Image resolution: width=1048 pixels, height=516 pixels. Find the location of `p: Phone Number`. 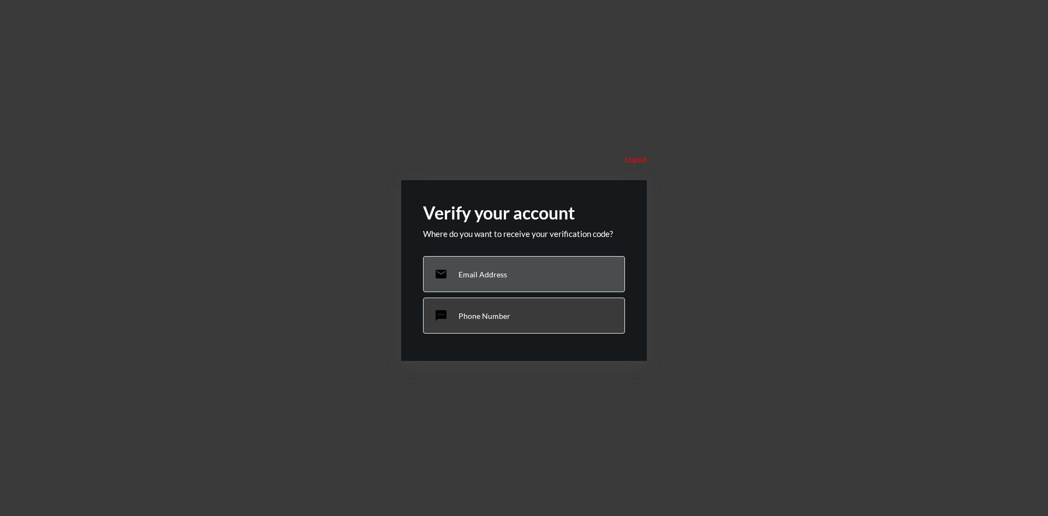

p: Phone Number is located at coordinates (484, 316).